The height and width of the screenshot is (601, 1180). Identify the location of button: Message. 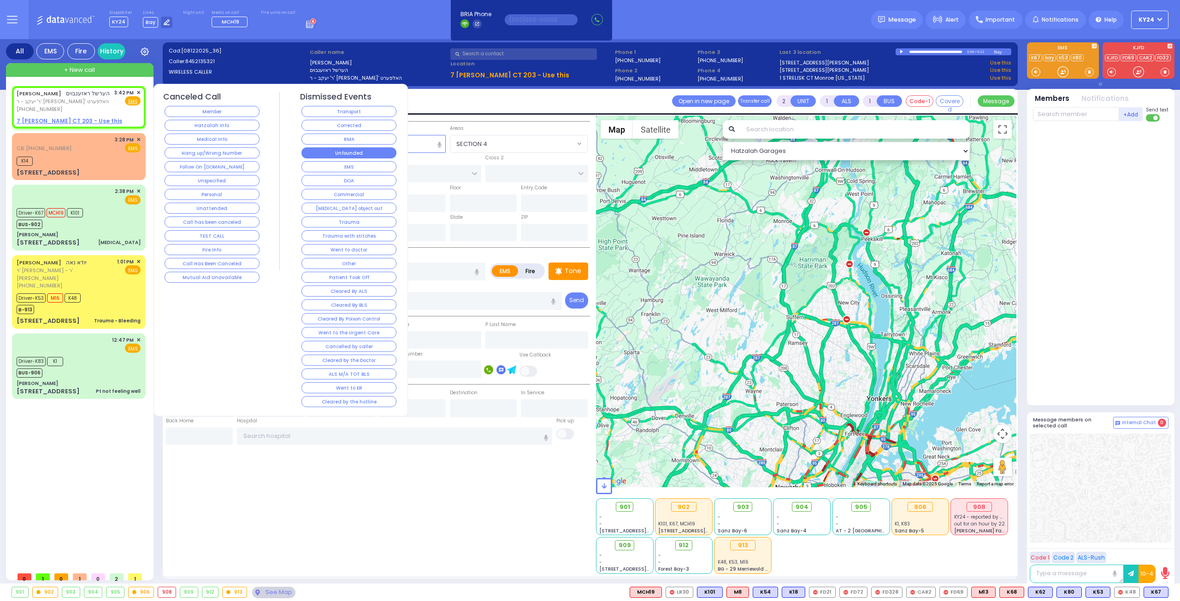
(996, 101).